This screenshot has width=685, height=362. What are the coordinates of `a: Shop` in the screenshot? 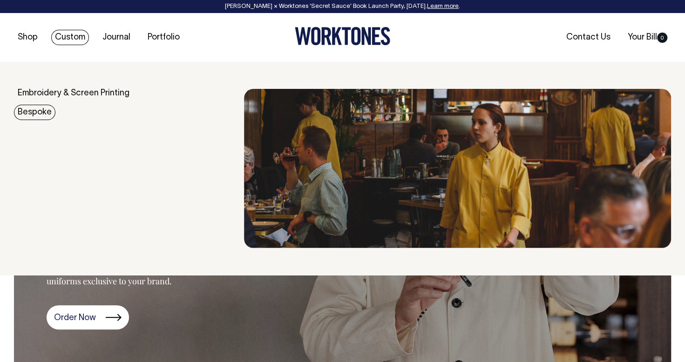 It's located at (27, 37).